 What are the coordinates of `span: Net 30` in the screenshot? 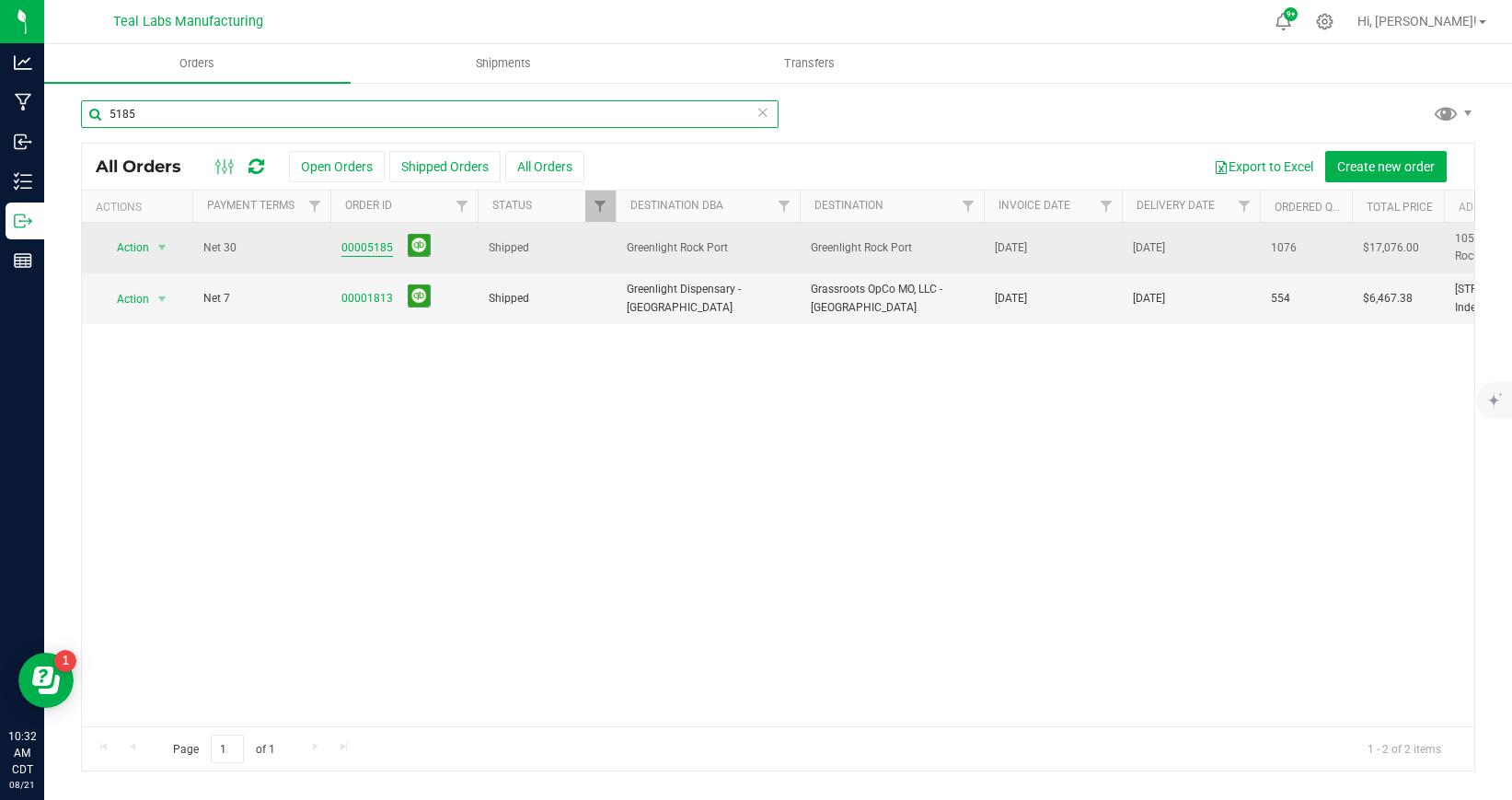 It's located at (261, 247).